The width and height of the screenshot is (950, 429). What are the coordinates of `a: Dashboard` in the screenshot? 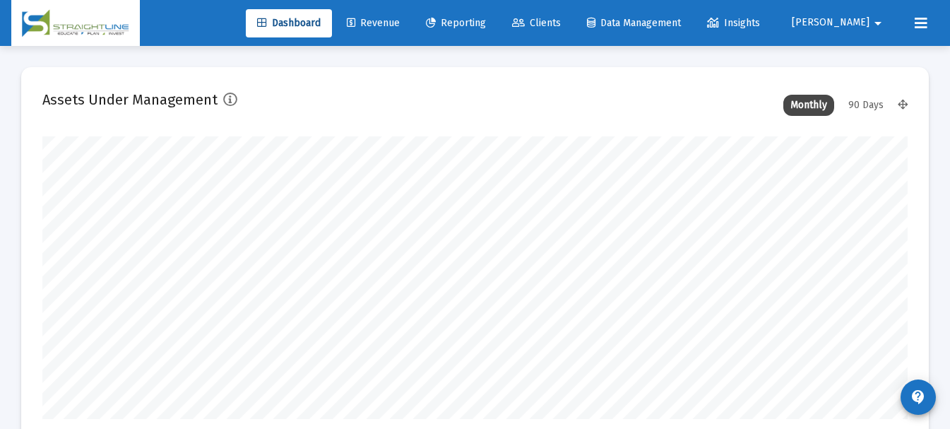 It's located at (289, 23).